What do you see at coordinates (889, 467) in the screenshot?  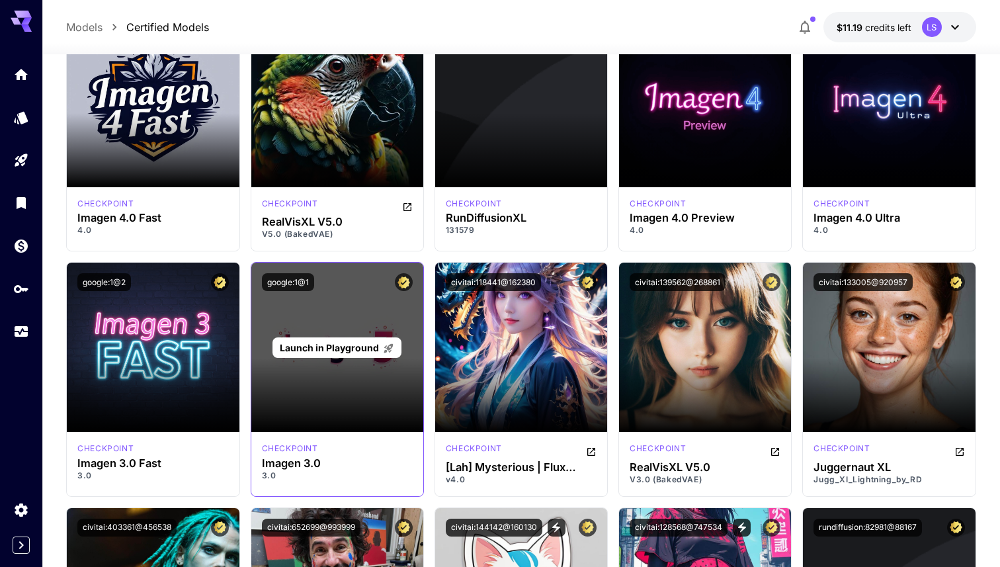 I see `h3: Juggernaut XL` at bounding box center [889, 467].